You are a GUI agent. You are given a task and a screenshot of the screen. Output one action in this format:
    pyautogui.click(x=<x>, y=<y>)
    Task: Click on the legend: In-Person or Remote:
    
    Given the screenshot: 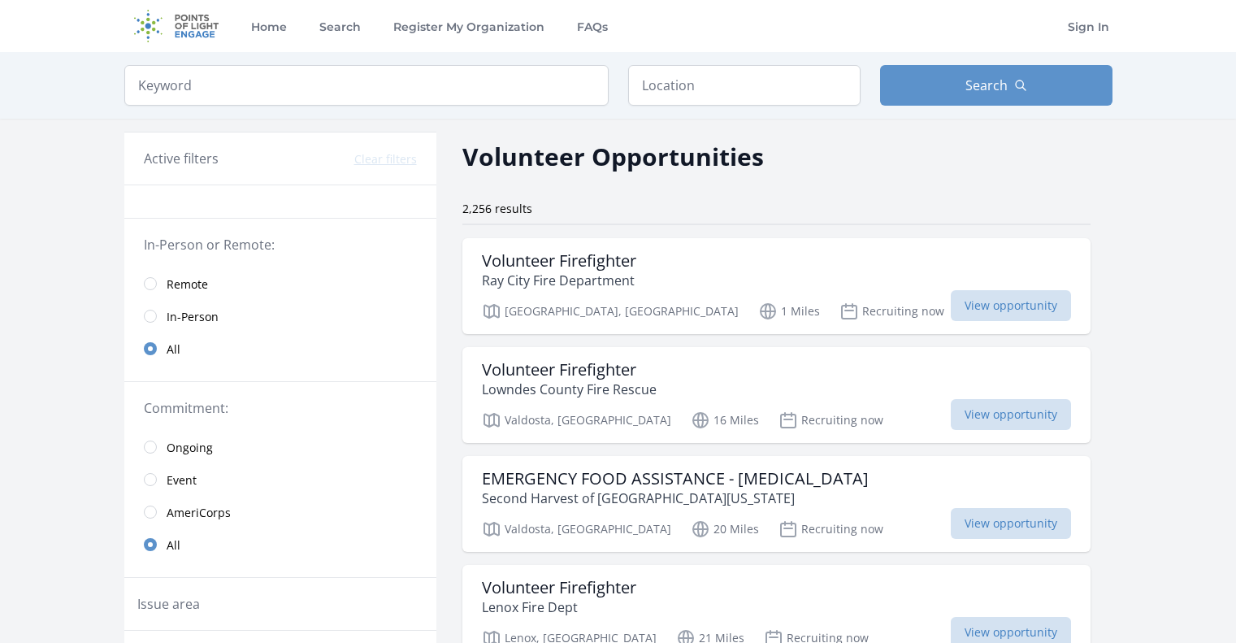 What is the action you would take?
    pyautogui.click(x=280, y=245)
    